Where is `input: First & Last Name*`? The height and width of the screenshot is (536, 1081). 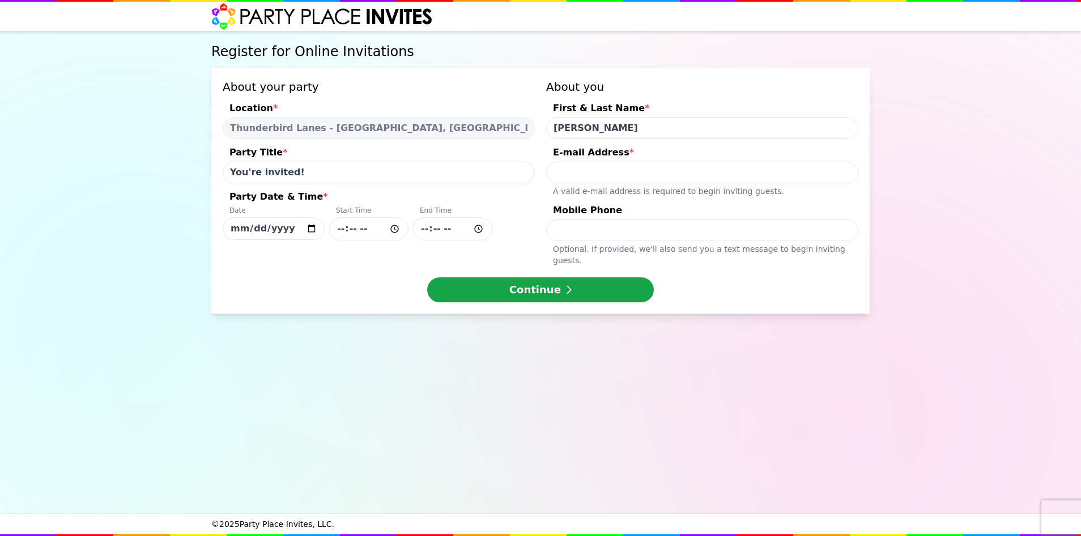
input: First & Last Name* is located at coordinates (702, 128).